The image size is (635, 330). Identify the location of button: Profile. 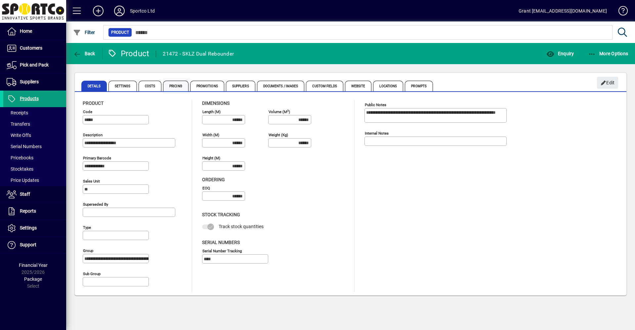
(119, 11).